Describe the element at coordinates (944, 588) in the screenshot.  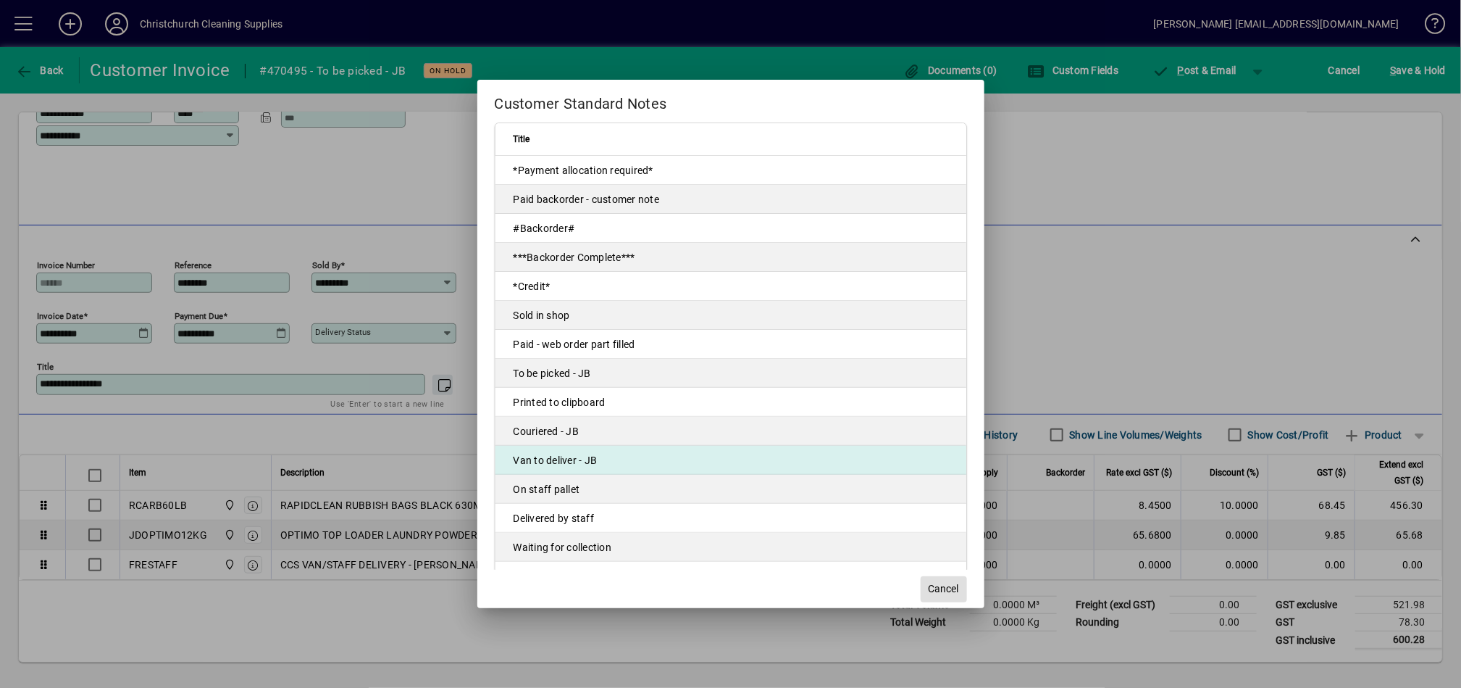
I see `span: Cancel` at that location.